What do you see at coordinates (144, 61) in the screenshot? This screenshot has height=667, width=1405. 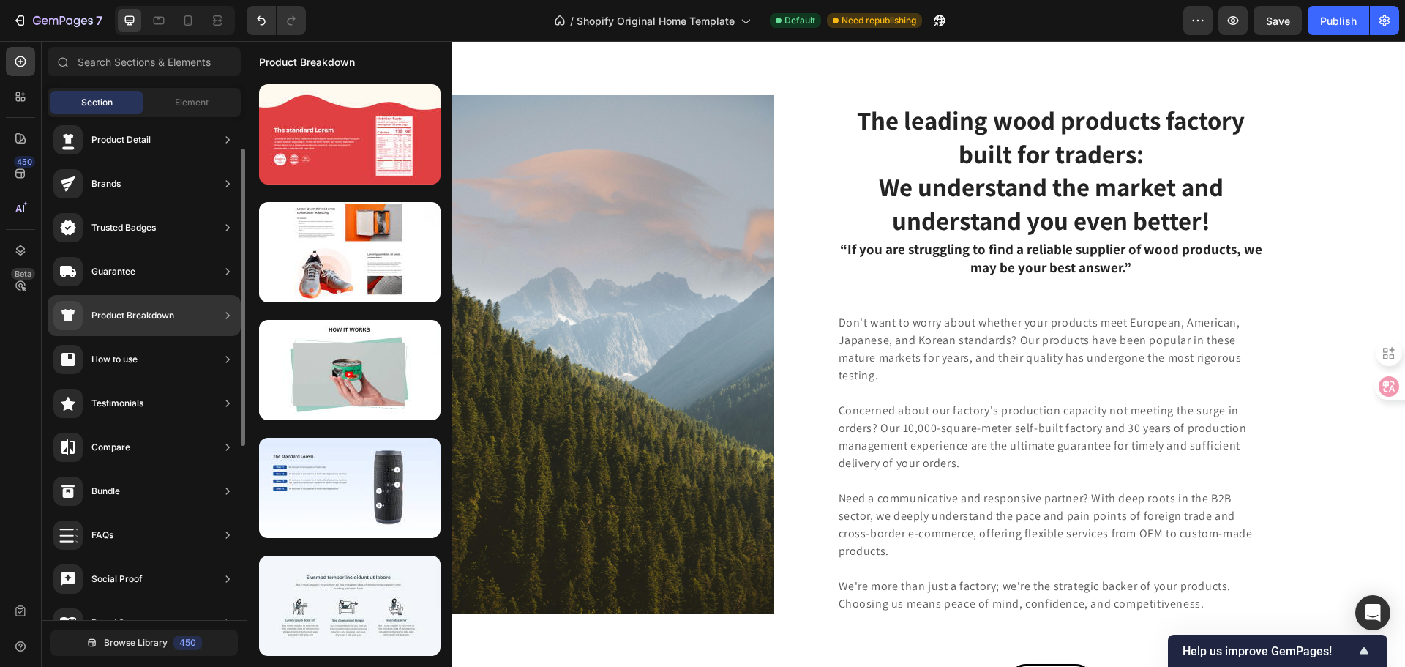 I see `input: Search Sections & Elements` at bounding box center [144, 61].